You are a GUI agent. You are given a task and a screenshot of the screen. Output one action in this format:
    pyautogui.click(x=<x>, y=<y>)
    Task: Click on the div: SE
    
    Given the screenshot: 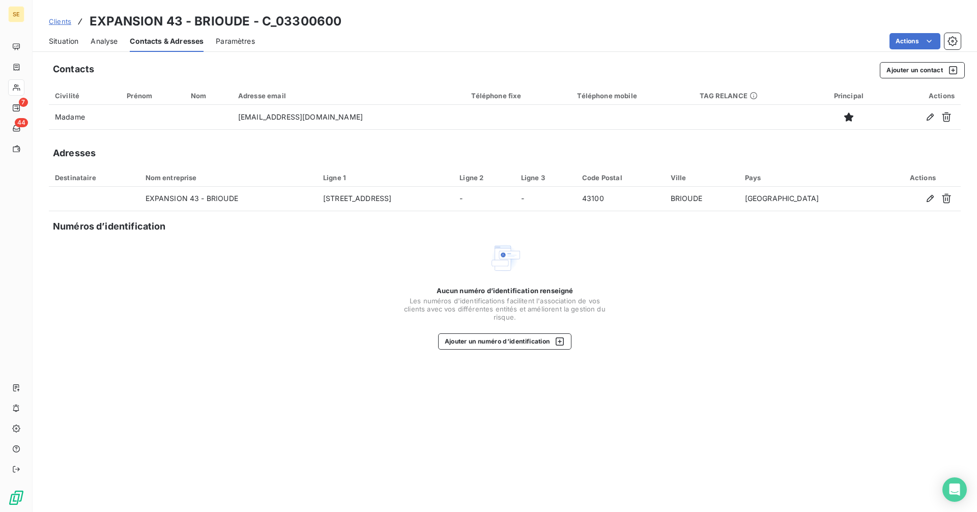 What is the action you would take?
    pyautogui.click(x=16, y=14)
    